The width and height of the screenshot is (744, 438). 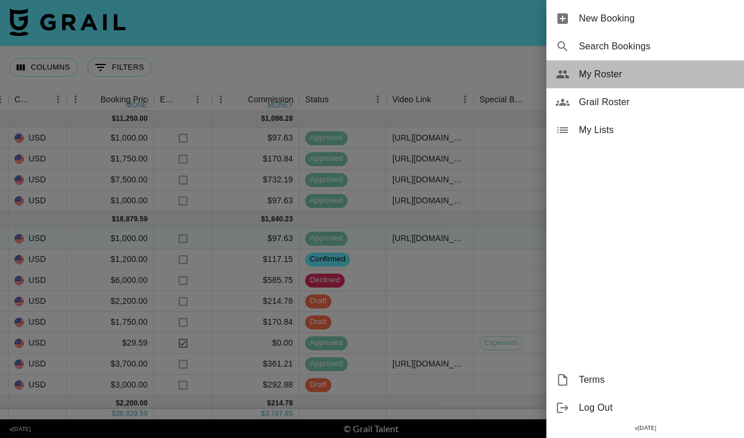 What do you see at coordinates (656, 102) in the screenshot?
I see `span: Grail Roster` at bounding box center [656, 102].